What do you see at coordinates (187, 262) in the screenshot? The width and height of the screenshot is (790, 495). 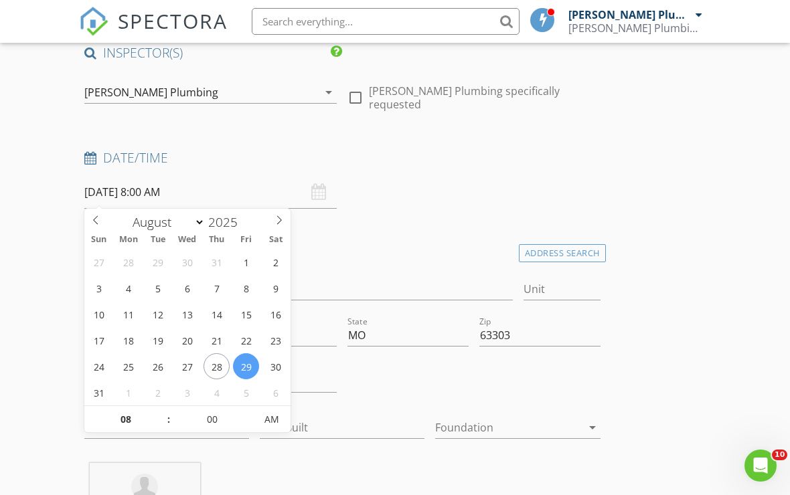 I see `span: July 30, 2025` at bounding box center [187, 262].